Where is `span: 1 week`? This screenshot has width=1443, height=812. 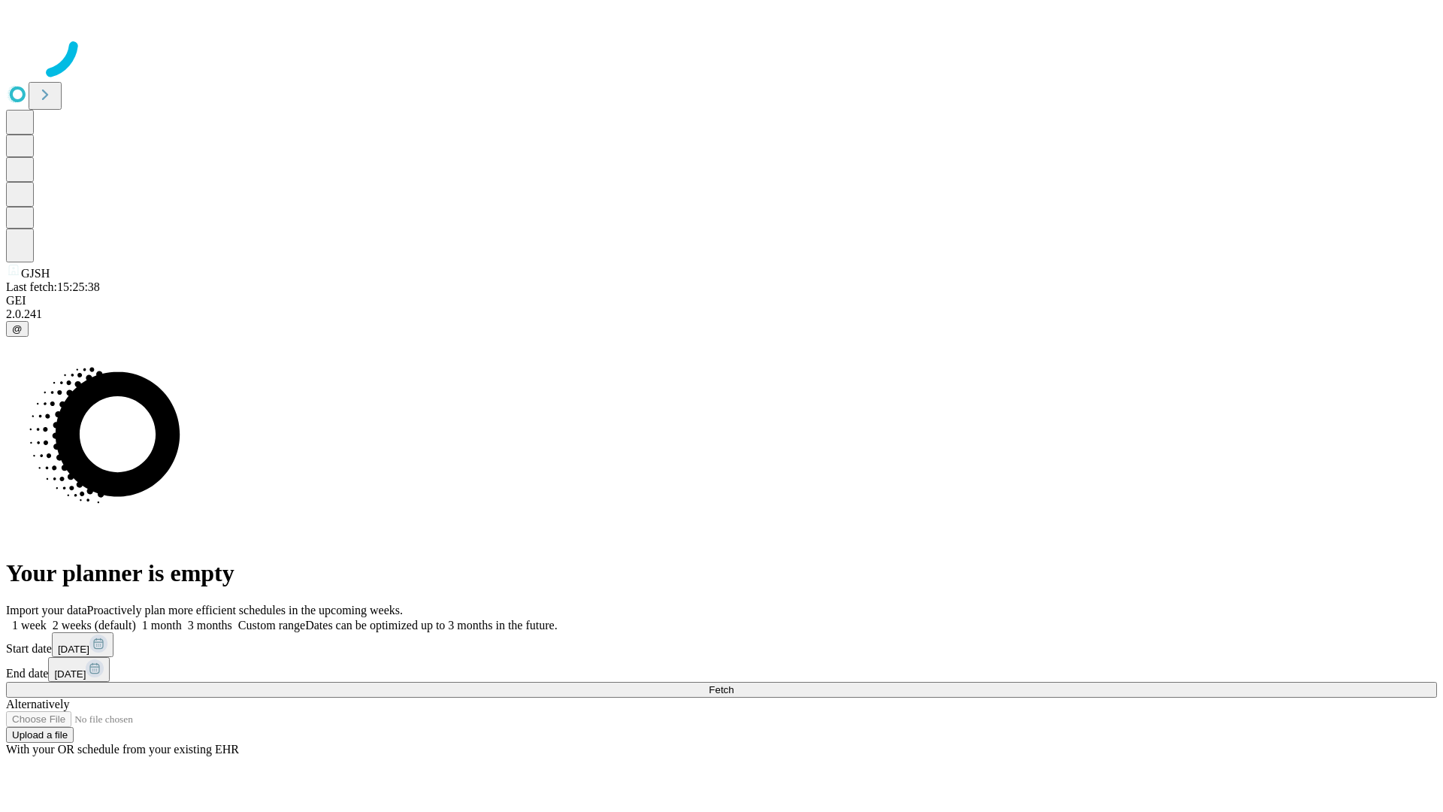
span: 1 week is located at coordinates (29, 624).